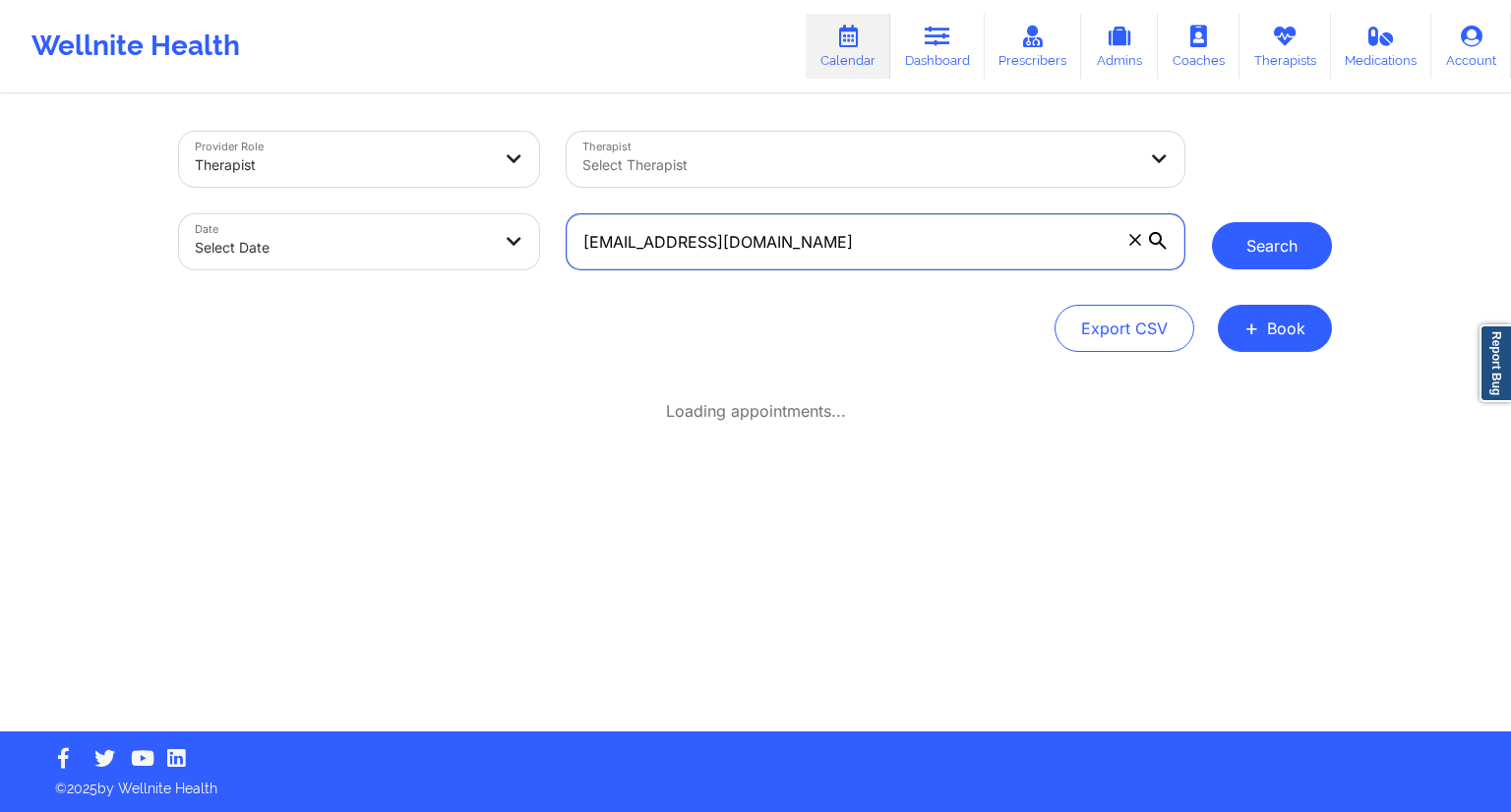 Image resolution: width=1511 pixels, height=812 pixels. What do you see at coordinates (1495, 363) in the screenshot?
I see `a: Report Bug` at bounding box center [1495, 363].